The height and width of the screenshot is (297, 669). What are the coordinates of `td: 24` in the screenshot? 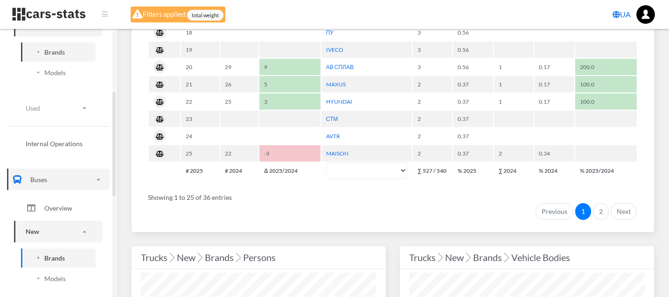 It's located at (200, 136).